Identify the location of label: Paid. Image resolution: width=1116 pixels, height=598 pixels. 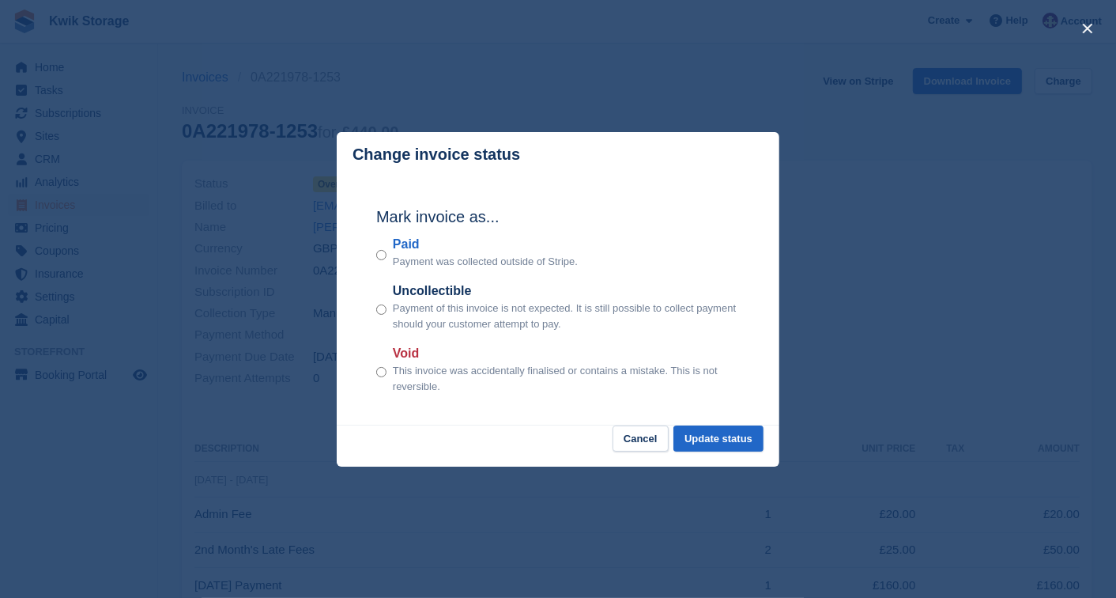
(485, 244).